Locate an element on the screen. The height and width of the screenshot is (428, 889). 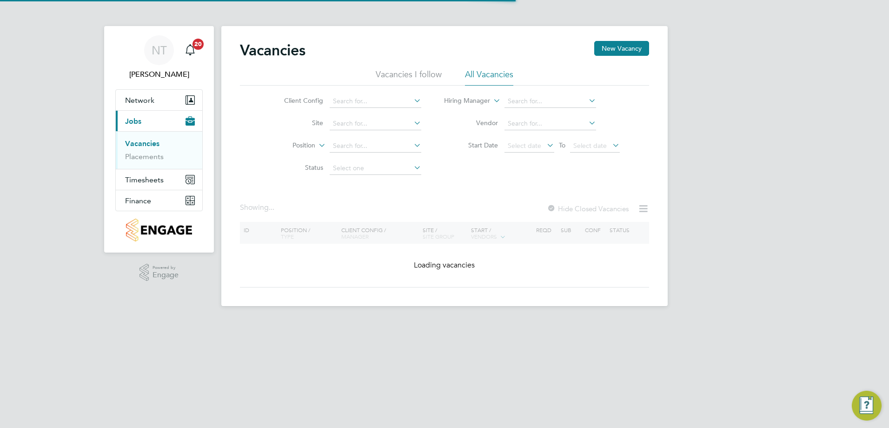
span: Finance is located at coordinates (138, 200).